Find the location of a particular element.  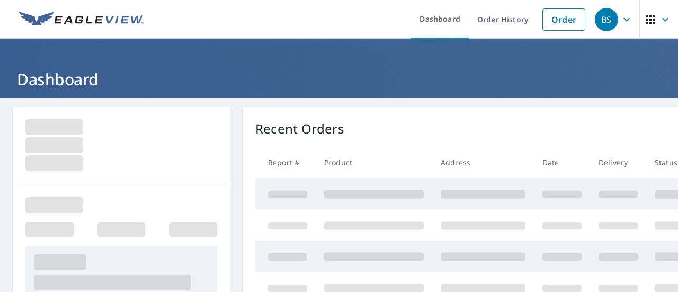

p: Recent Orders is located at coordinates (300, 129).